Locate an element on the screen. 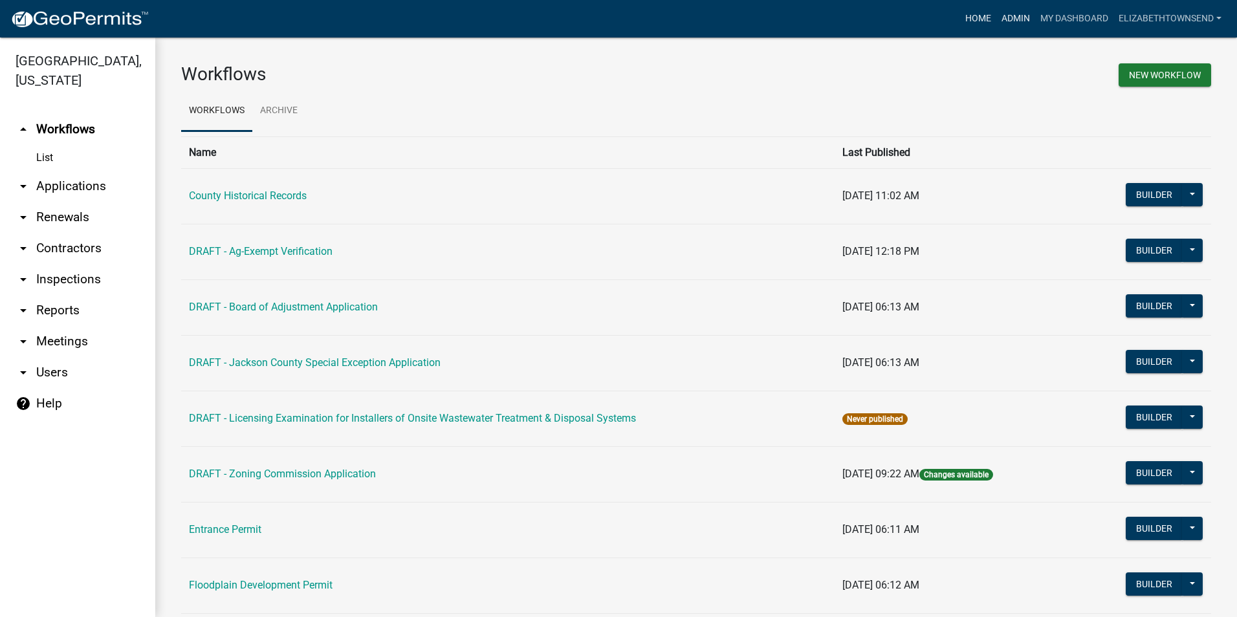  a: Floodplain Development Permit is located at coordinates (261, 585).